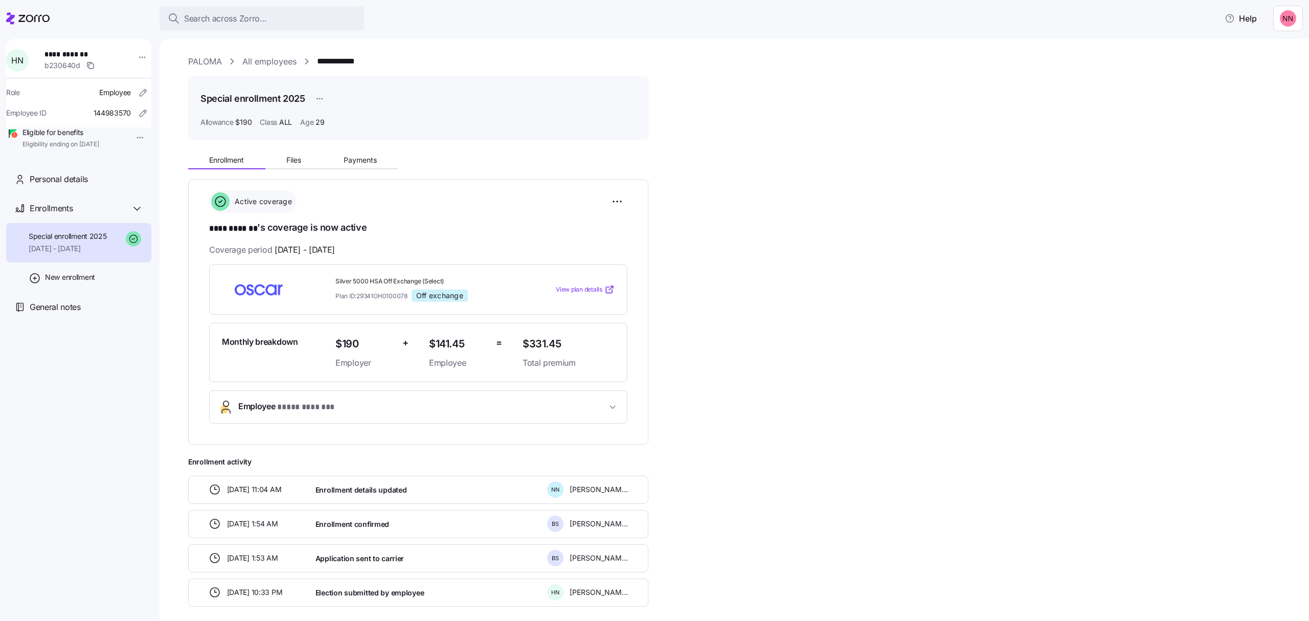 The height and width of the screenshot is (621, 1309). What do you see at coordinates (425, 281) in the screenshot?
I see `span: Silver 5000 HSA Off Exchange (Select)` at bounding box center [425, 281].